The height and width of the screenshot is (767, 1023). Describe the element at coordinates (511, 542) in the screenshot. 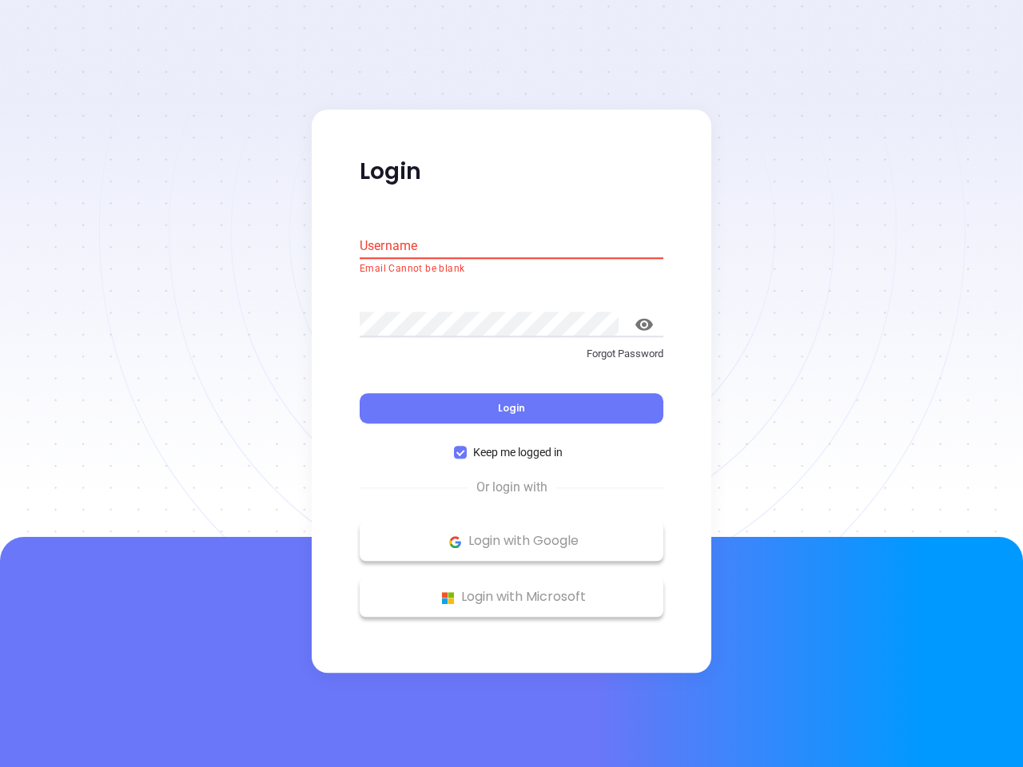

I see `p: Login with Google` at that location.